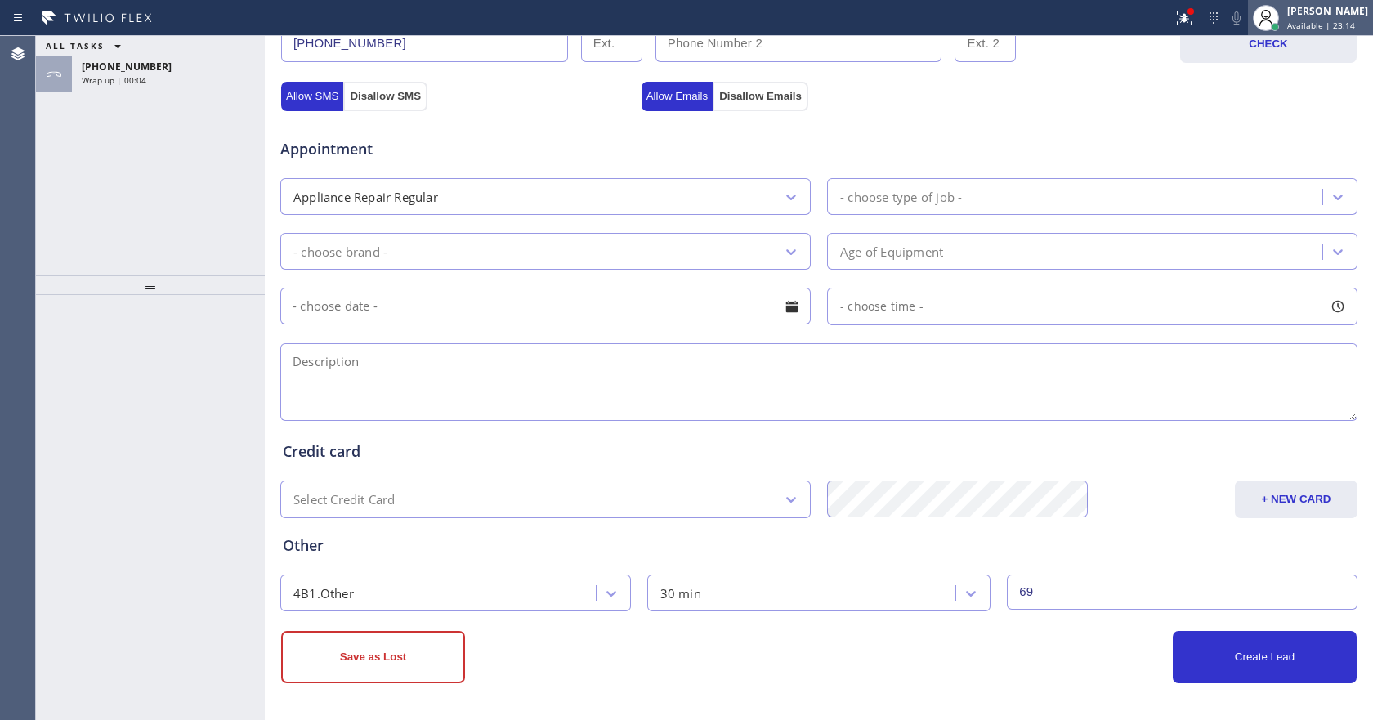 This screenshot has width=1373, height=720. What do you see at coordinates (900, 196) in the screenshot?
I see `div: - choose type of job -` at bounding box center [900, 196].